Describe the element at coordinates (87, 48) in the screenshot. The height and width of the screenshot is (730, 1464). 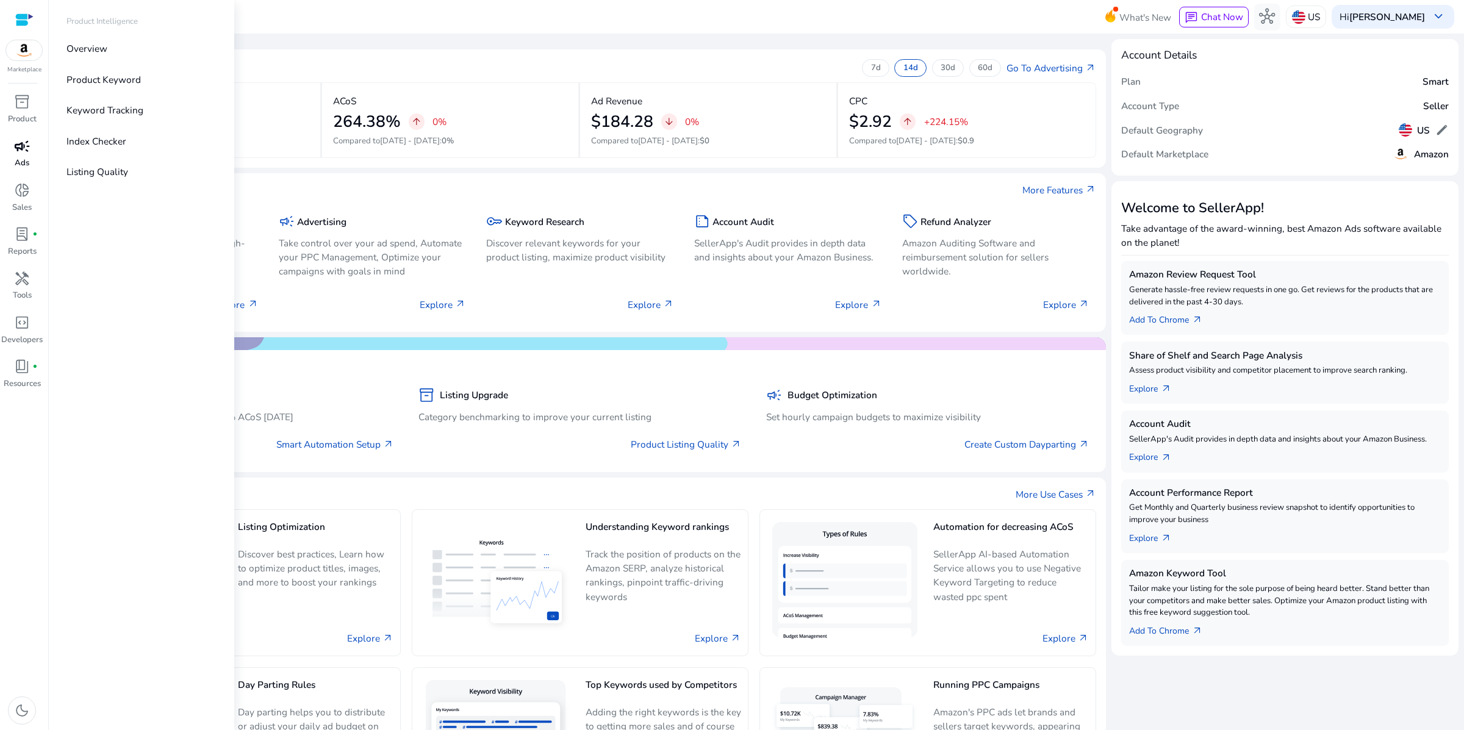
I see `p: Overview` at that location.